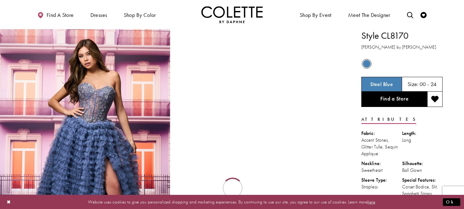 This screenshot has height=209, width=464. Describe the element at coordinates (382, 163) in the screenshot. I see `div: Neckline:` at that location.